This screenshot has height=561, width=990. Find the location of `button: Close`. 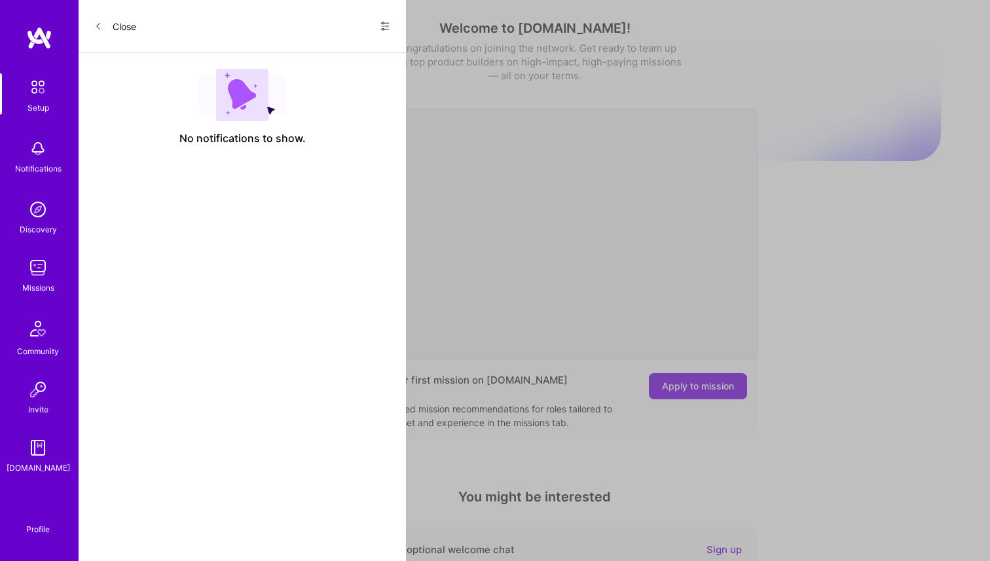

button: Close is located at coordinates (115, 26).